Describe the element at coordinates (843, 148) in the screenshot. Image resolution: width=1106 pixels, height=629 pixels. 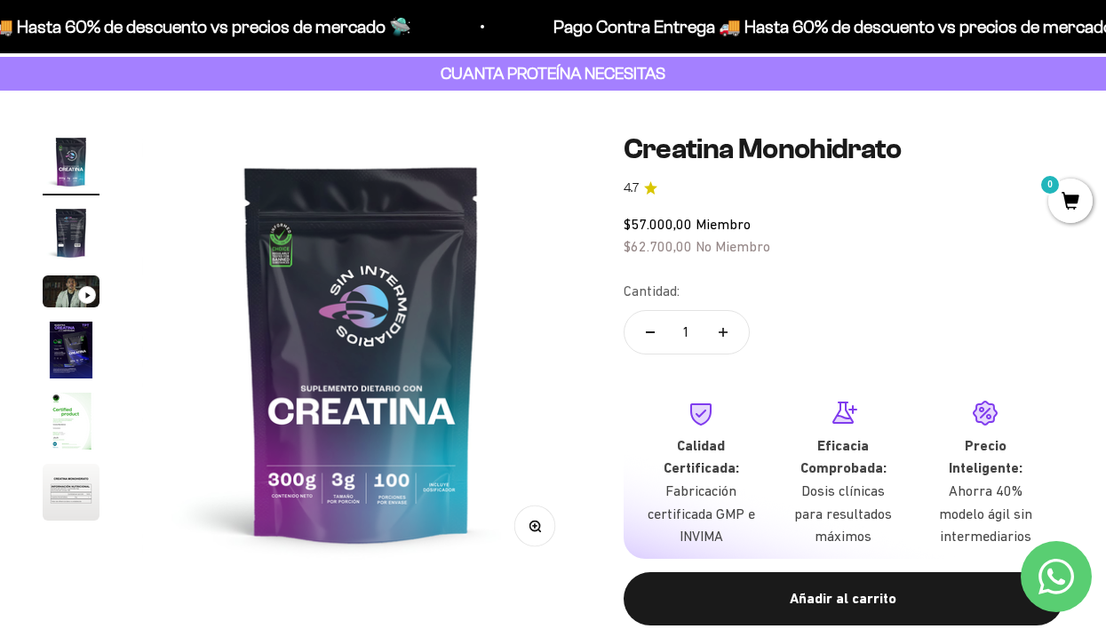
I see `h1: Creatina Monohidrato` at that location.